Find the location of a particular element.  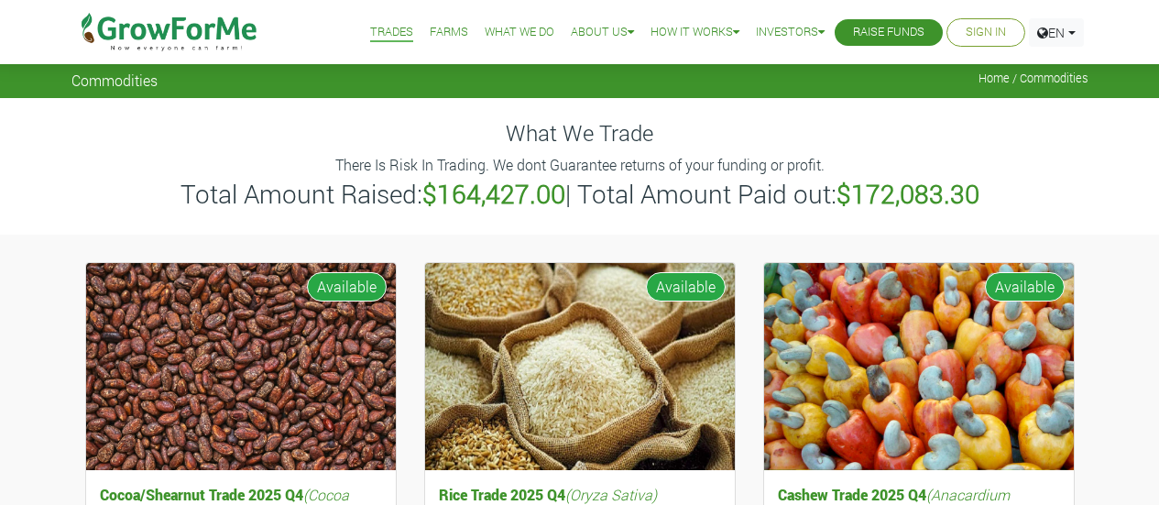

b: $164,427.00 is located at coordinates (494, 193).